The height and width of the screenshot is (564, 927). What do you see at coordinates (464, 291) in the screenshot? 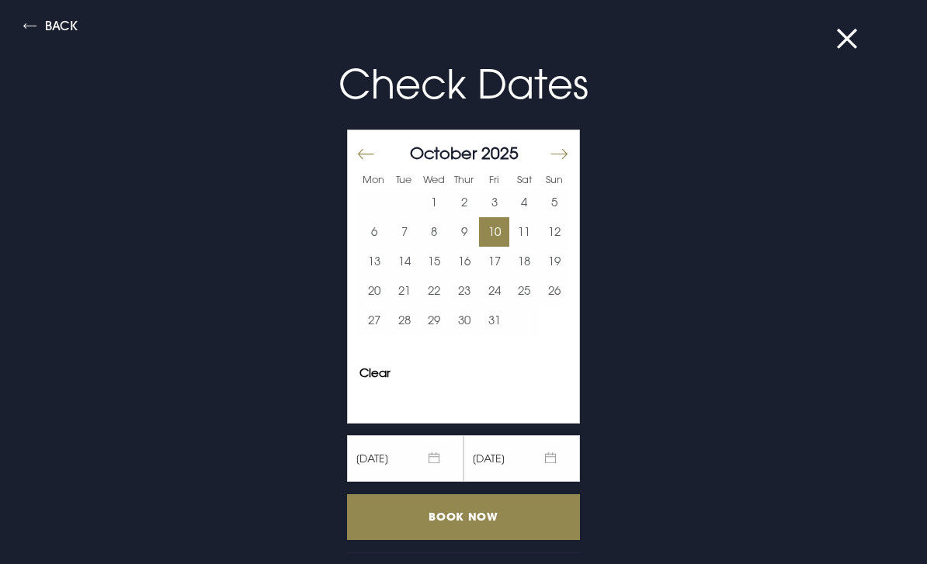
I see `button: 23` at bounding box center [464, 291].